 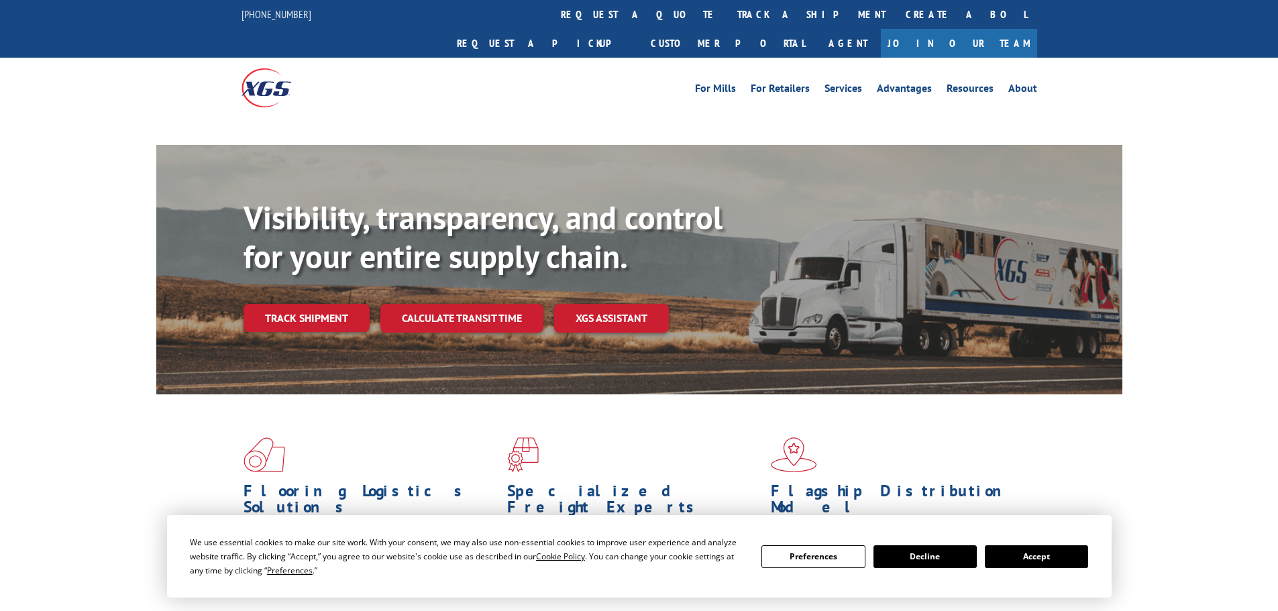 What do you see at coordinates (1036, 557) in the screenshot?
I see `button: Accept` at bounding box center [1036, 557].